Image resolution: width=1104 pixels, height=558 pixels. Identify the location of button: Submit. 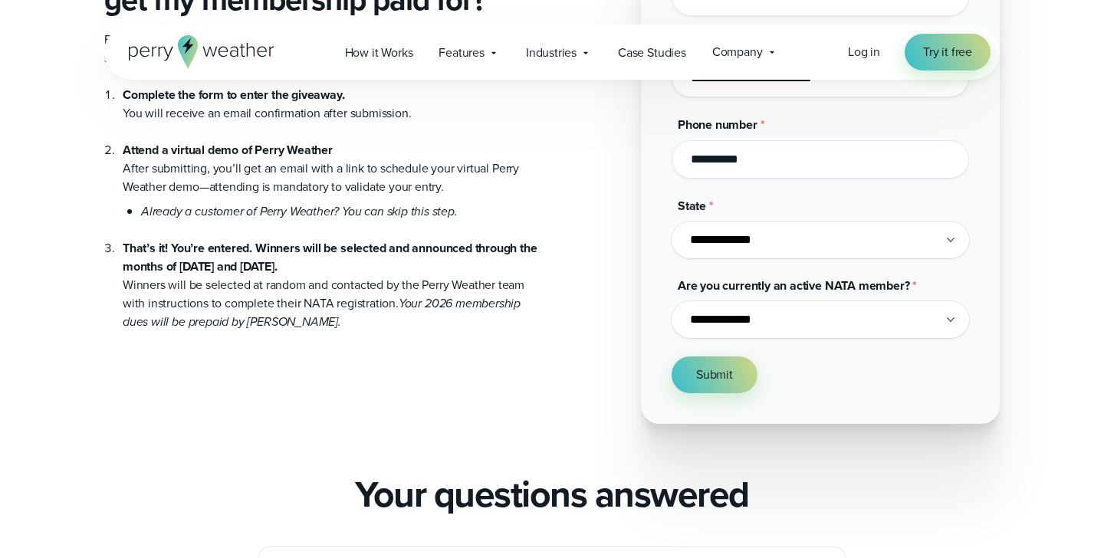
(715, 375).